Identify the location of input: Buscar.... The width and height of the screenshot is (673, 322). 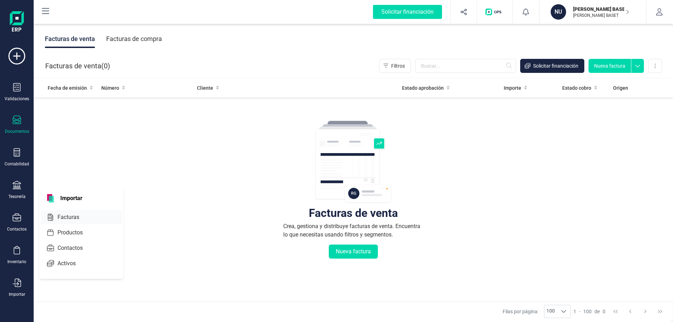
(466, 66).